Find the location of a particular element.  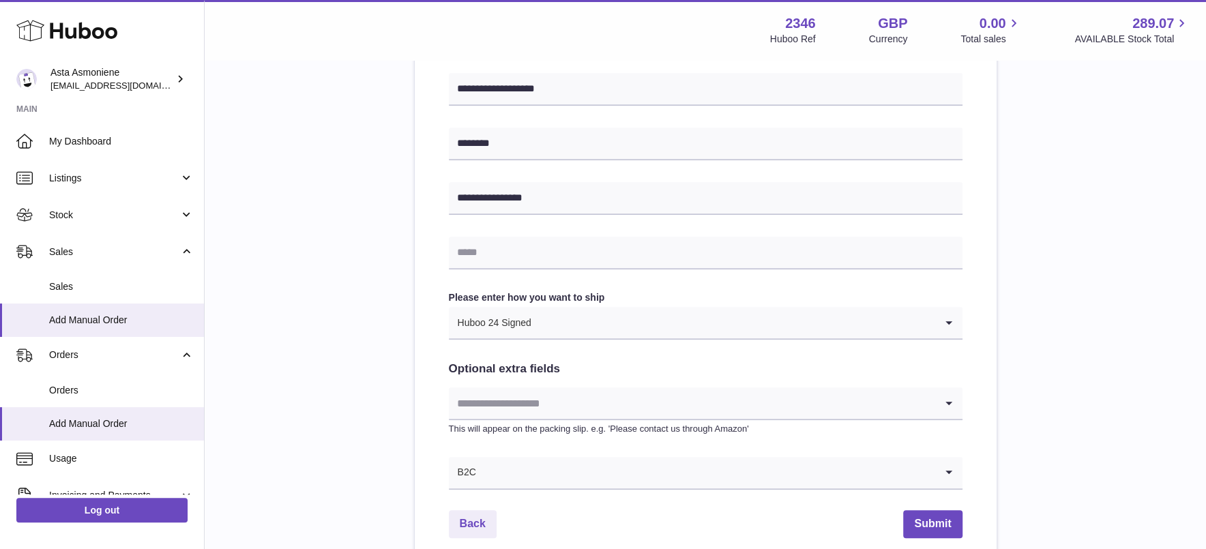

span: Huboo 24 Signed is located at coordinates (490, 323).